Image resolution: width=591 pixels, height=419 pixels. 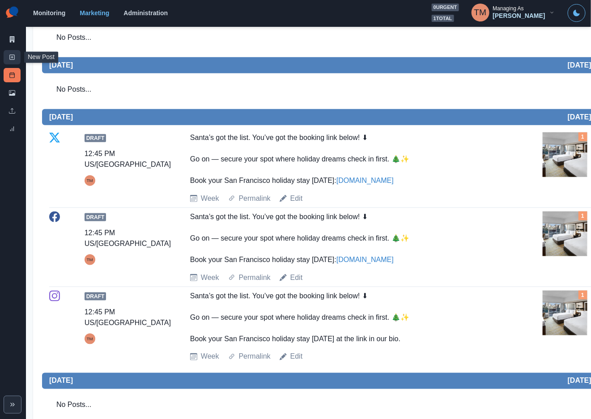 What do you see at coordinates (13, 405) in the screenshot?
I see `button: Expand` at bounding box center [13, 405].